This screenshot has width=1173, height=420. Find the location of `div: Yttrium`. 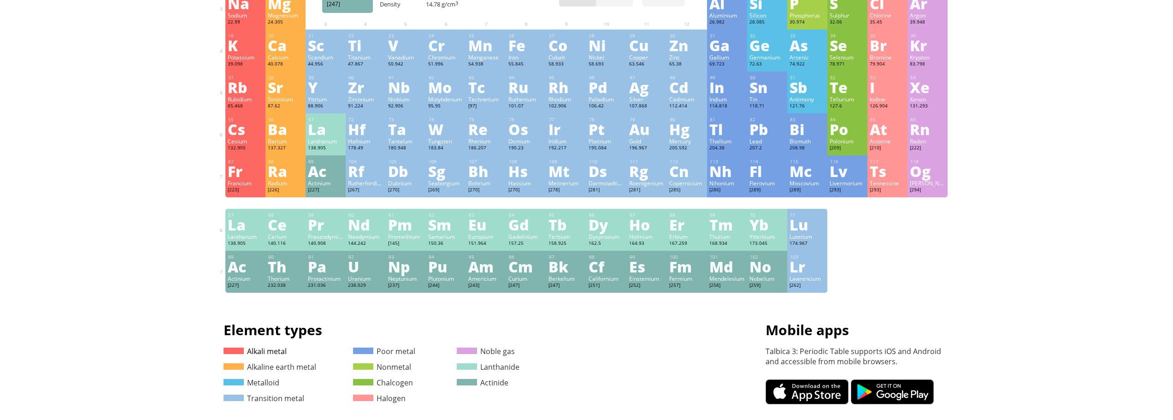

div: Yttrium is located at coordinates (325, 99).